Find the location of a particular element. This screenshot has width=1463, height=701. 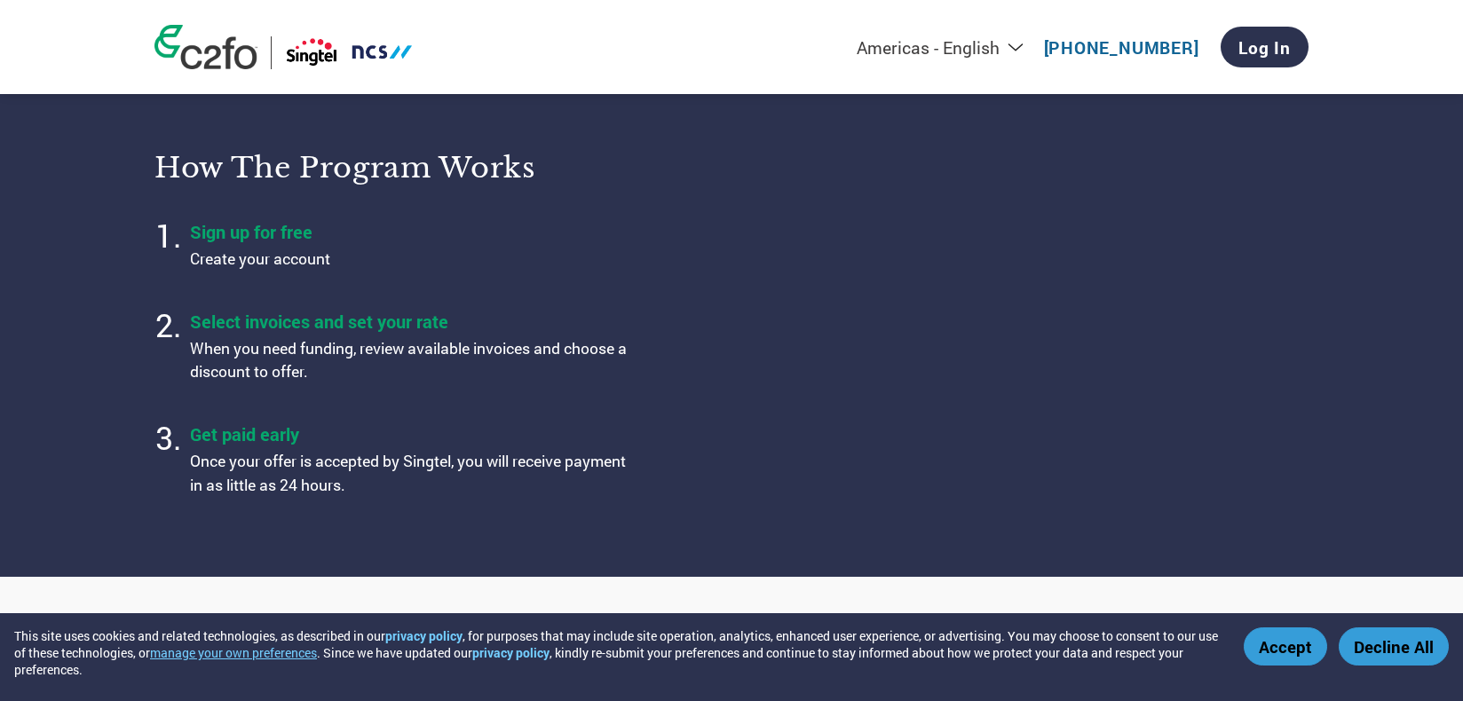

h4: Get paid early is located at coordinates (412, 434).